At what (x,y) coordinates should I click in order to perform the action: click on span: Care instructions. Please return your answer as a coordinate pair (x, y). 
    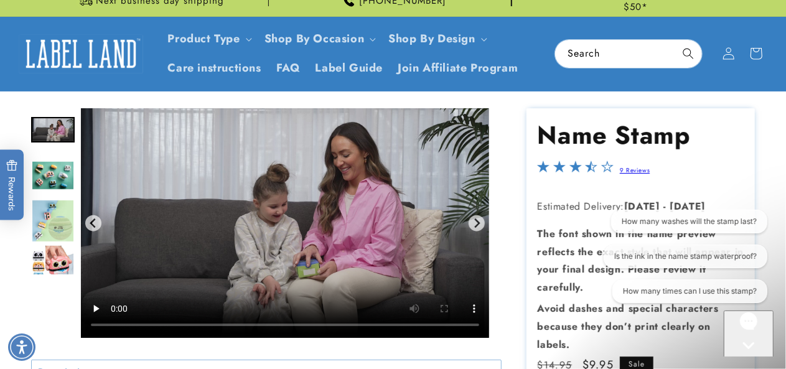
    Looking at the image, I should click on (215, 68).